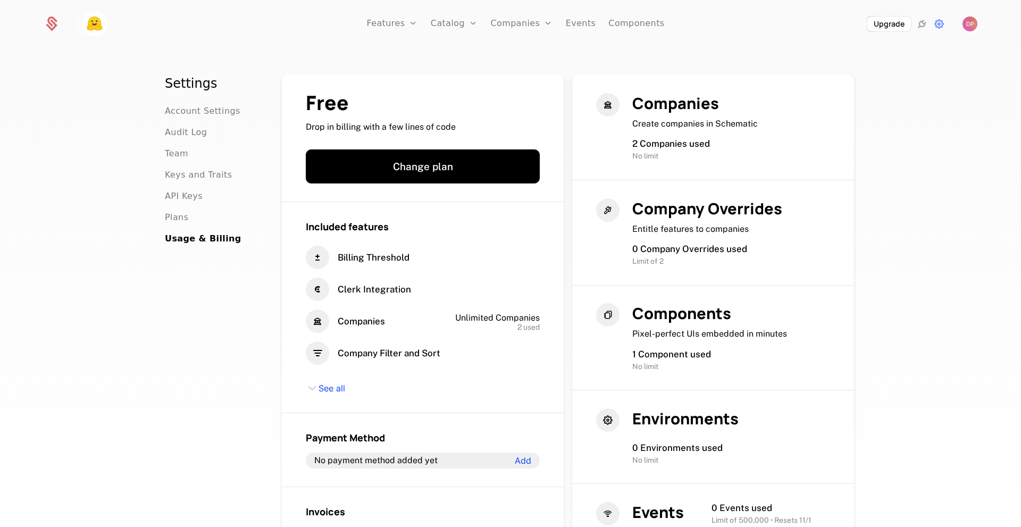 The width and height of the screenshot is (1021, 527). Describe the element at coordinates (317, 353) in the screenshot. I see `i: filter` at that location.